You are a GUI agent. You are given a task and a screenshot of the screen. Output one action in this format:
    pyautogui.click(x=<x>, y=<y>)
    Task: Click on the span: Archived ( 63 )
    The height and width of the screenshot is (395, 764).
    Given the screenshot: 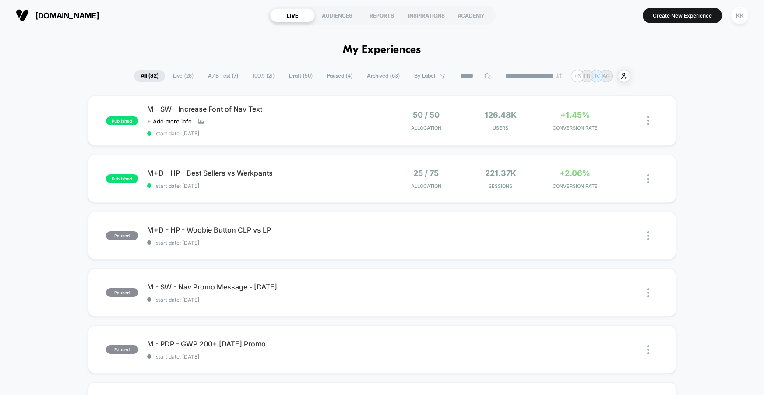 What is the action you would take?
    pyautogui.click(x=383, y=76)
    